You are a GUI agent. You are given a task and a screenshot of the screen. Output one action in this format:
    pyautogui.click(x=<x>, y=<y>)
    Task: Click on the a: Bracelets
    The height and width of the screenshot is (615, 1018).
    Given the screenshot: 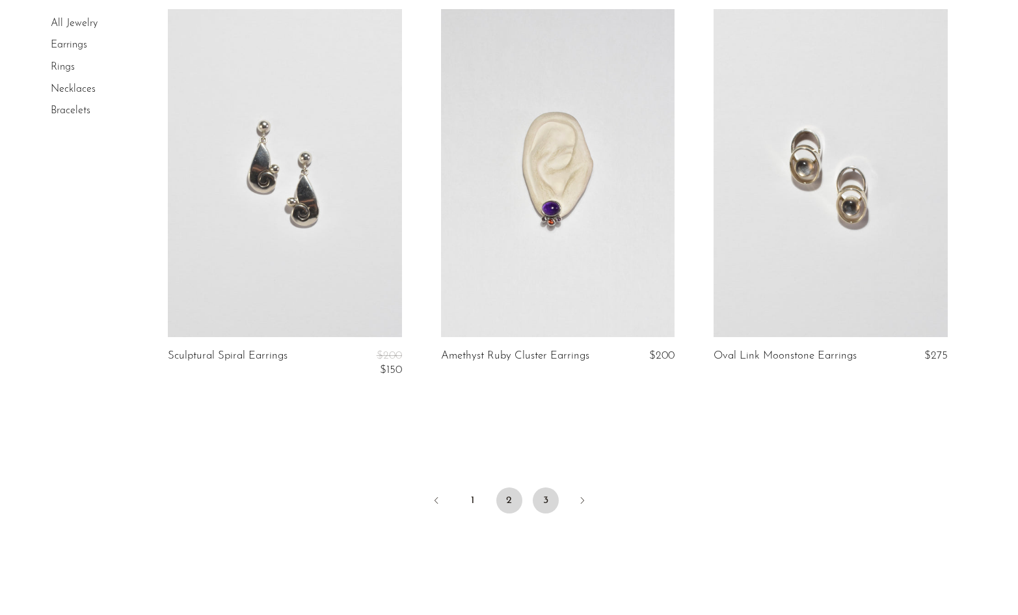 What is the action you would take?
    pyautogui.click(x=70, y=111)
    